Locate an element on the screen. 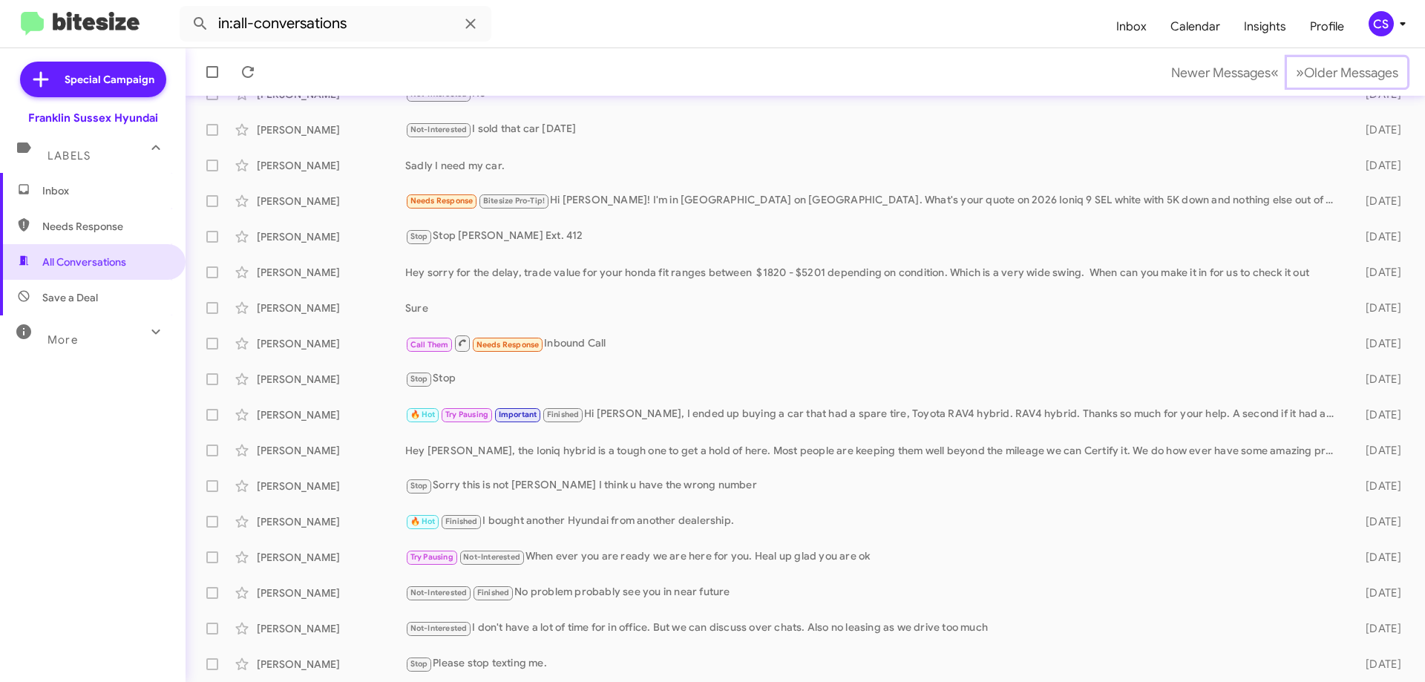 This screenshot has width=1425, height=682. div: Franklin Sussex Hyundai is located at coordinates (93, 118).